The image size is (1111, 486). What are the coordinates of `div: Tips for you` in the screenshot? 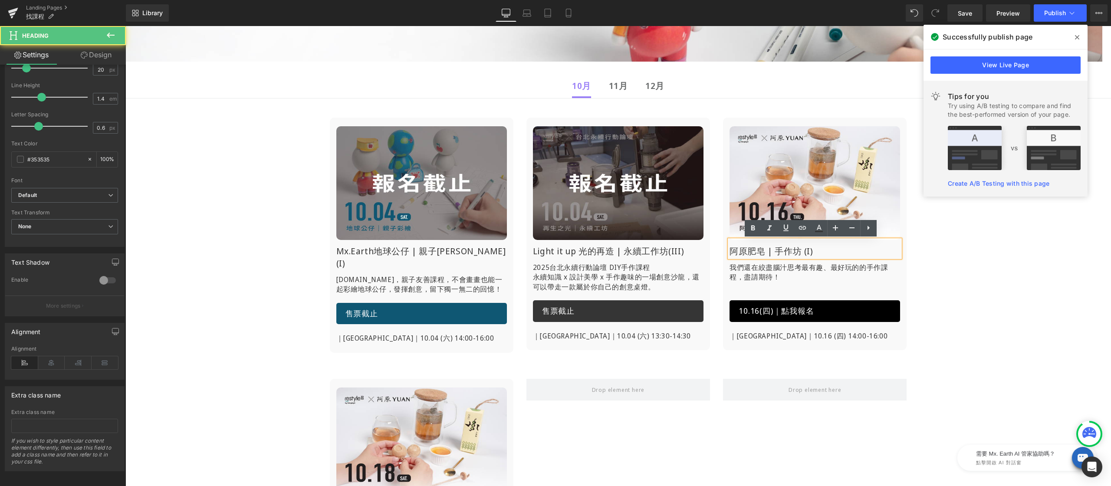 It's located at (1014, 96).